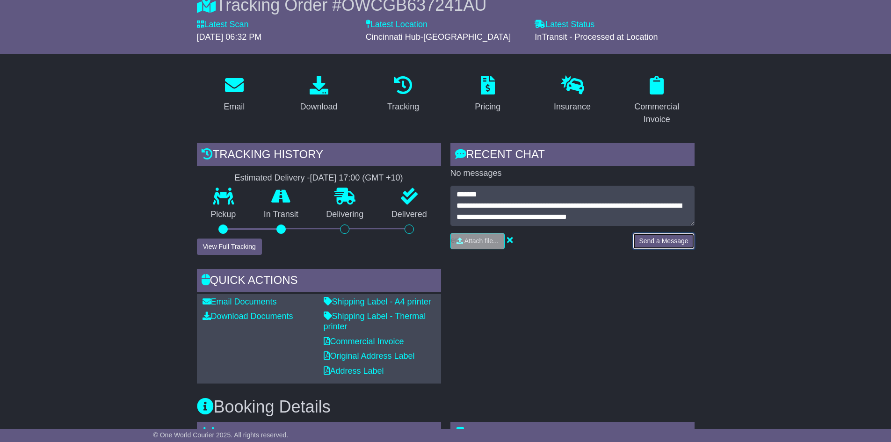 The image size is (891, 442). Describe the element at coordinates (319, 156) in the screenshot. I see `div: Tracking history` at that location.